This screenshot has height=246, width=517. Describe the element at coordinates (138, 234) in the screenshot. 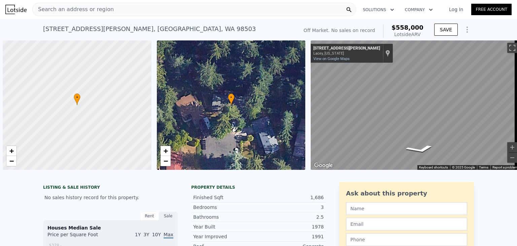

I see `span: 1Y` at that location.